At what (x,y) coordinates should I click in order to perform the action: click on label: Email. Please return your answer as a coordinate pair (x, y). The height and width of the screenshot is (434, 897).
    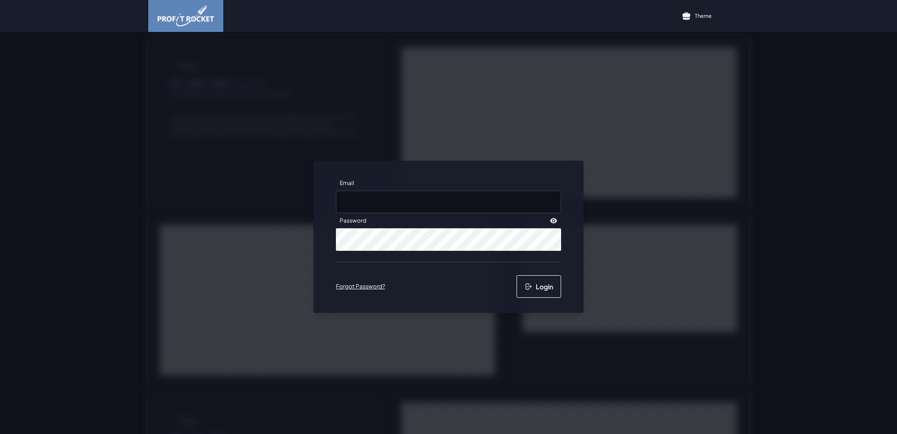
    Looking at the image, I should click on (347, 183).